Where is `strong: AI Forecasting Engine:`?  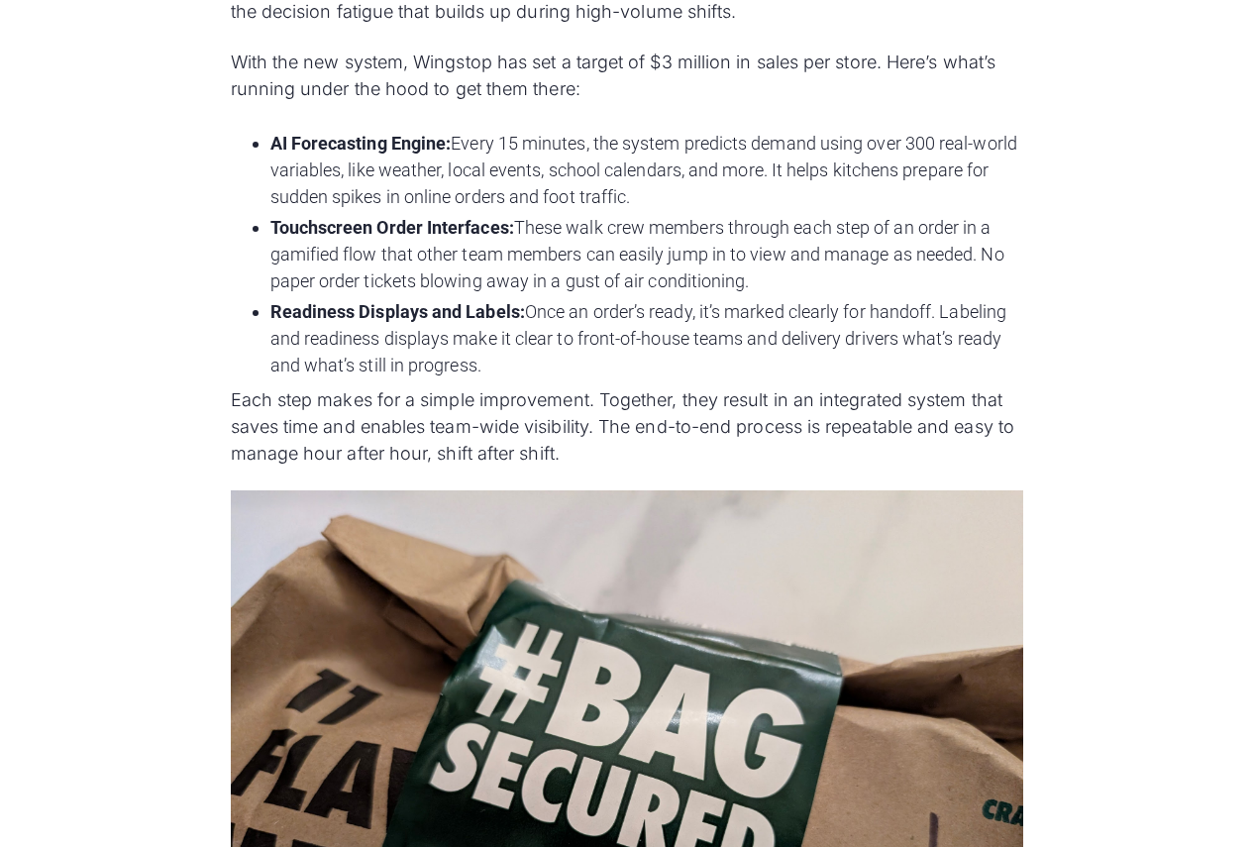
strong: AI Forecasting Engine: is located at coordinates (361, 143).